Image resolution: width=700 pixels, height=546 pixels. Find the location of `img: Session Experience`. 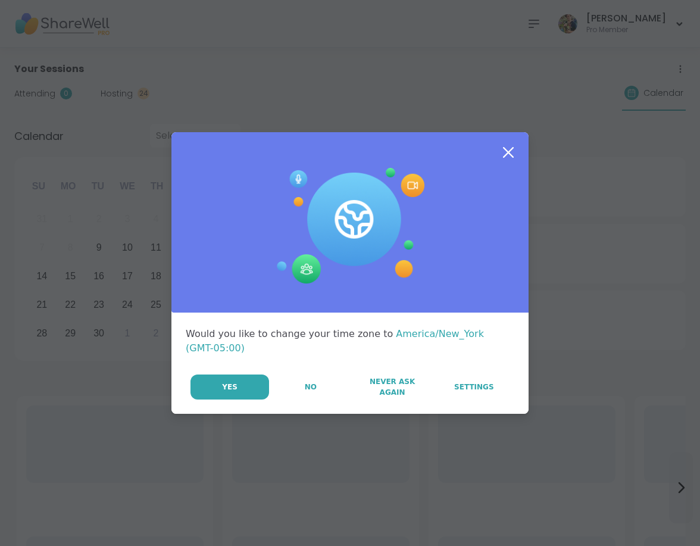

img: Session Experience is located at coordinates (350, 226).